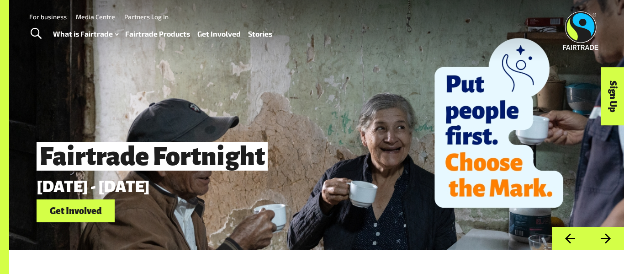  I want to click on button: Previous, so click(569, 238).